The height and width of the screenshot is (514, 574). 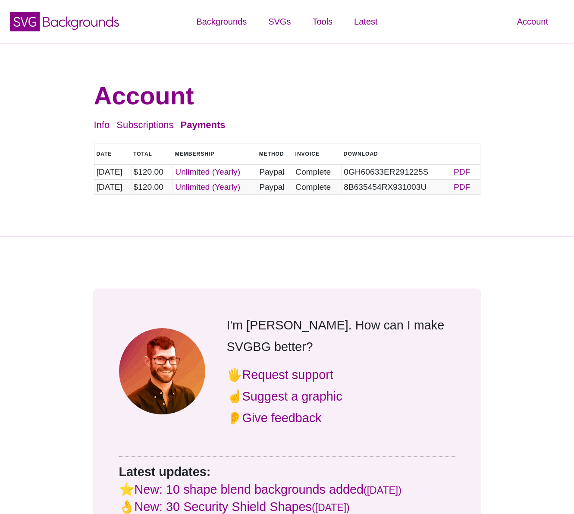 What do you see at coordinates (322, 22) in the screenshot?
I see `a: Tools` at bounding box center [322, 22].